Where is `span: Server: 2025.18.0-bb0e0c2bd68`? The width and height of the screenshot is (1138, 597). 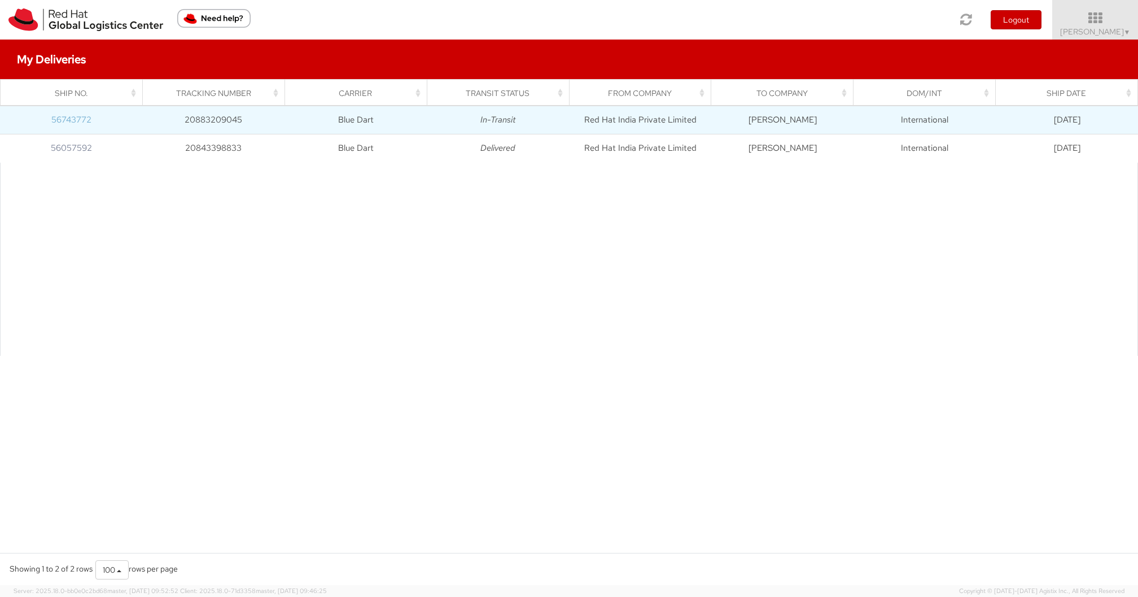
span: Server: 2025.18.0-bb0e0c2bd68 is located at coordinates (96, 590).